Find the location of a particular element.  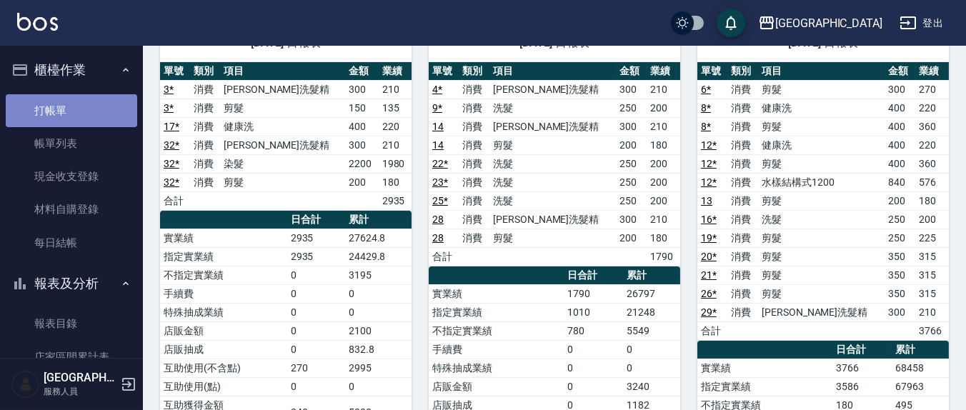

th: 類別 is located at coordinates (475, 71).